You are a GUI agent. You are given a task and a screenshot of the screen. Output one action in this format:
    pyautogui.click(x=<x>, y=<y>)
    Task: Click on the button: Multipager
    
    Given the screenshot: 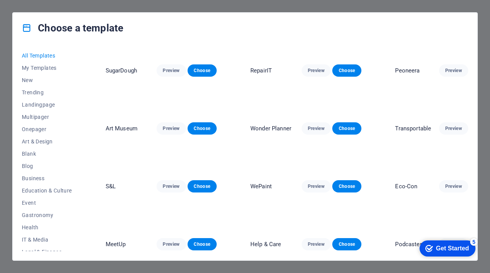 What is the action you would take?
    pyautogui.click(x=47, y=117)
    